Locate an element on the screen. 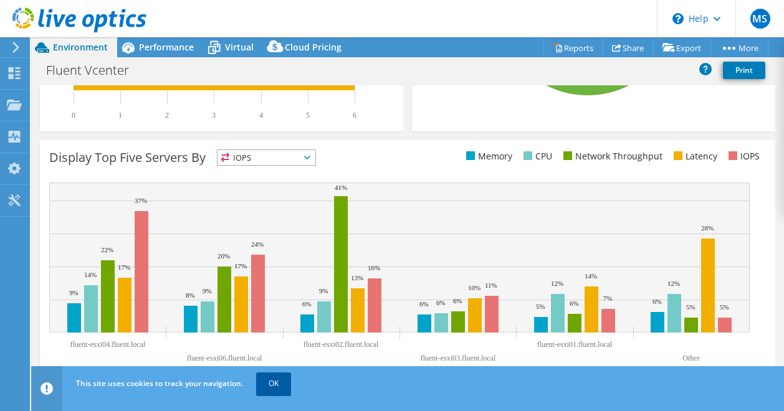 This screenshot has width=784, height=411. text: 20% is located at coordinates (224, 256).